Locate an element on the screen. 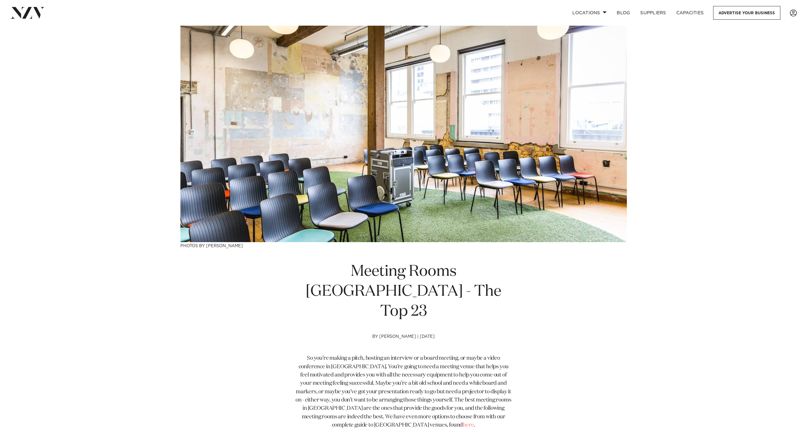 Image resolution: width=807 pixels, height=431 pixels. span: So you’re making a pitch, hosting an interview or a board meeting, or maybe a video conference in... is located at coordinates (403, 392).